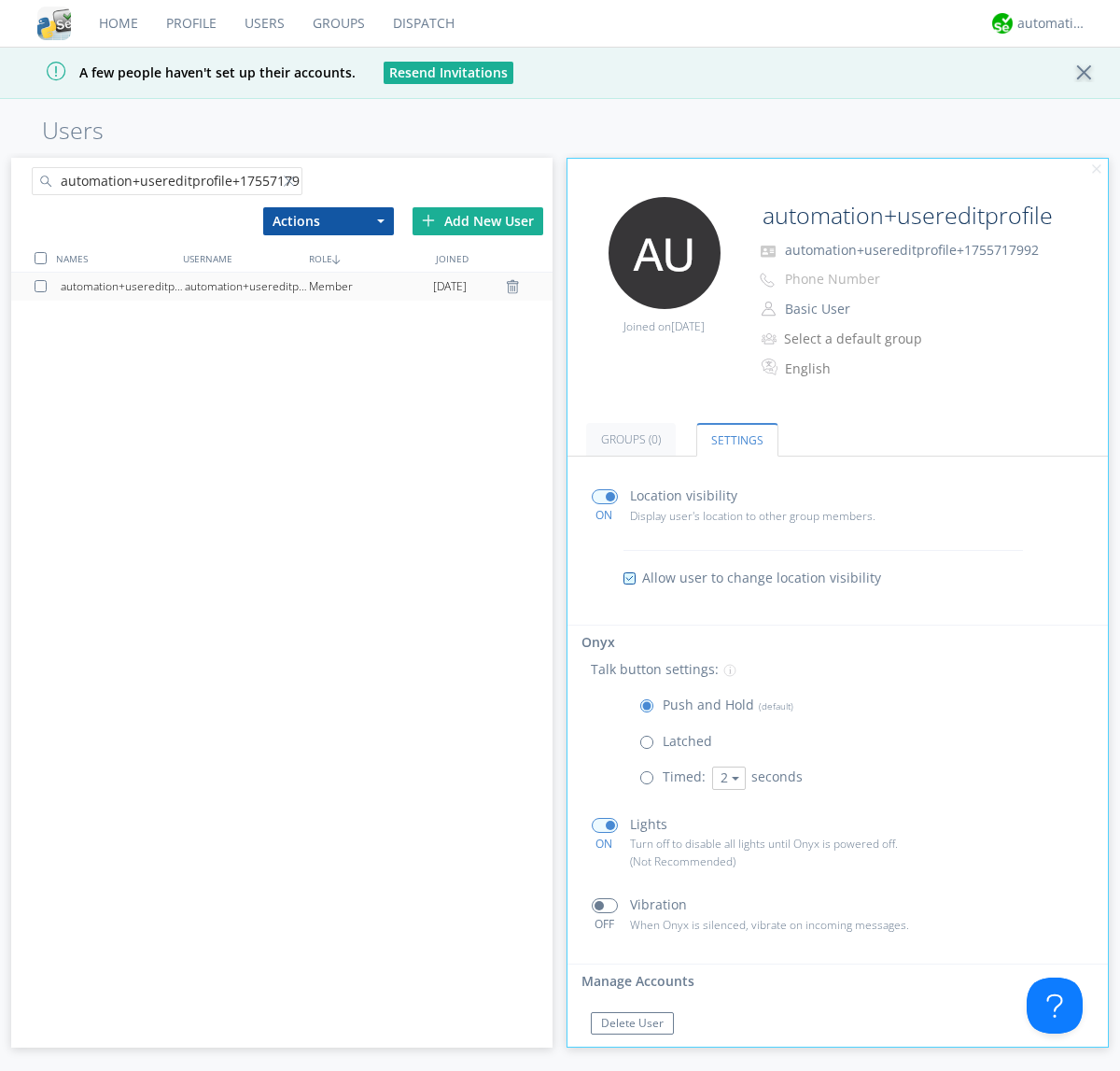  Describe the element at coordinates (655, 669) in the screenshot. I see `p: Talk button settings:` at that location.